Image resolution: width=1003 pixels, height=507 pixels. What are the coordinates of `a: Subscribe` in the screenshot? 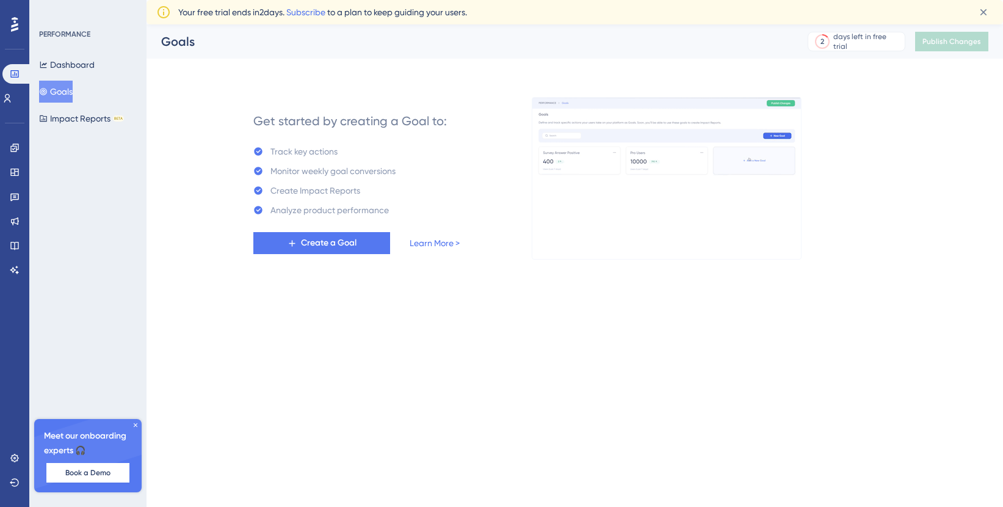 It's located at (306, 12).